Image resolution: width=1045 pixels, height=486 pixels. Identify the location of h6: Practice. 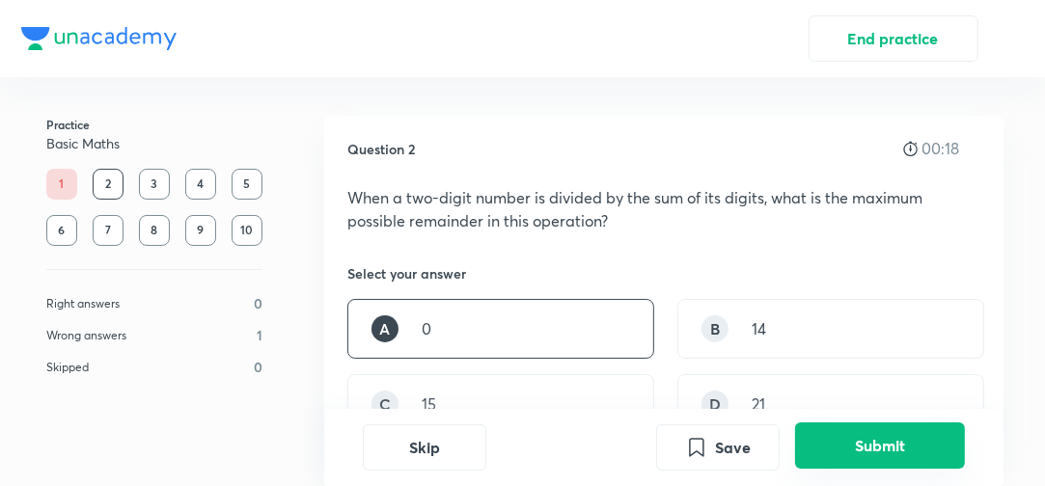
(154, 124).